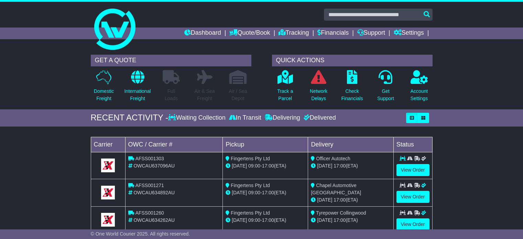 Image resolution: width=523 pixels, height=239 pixels. I want to click on div: Delivering, so click(282, 118).